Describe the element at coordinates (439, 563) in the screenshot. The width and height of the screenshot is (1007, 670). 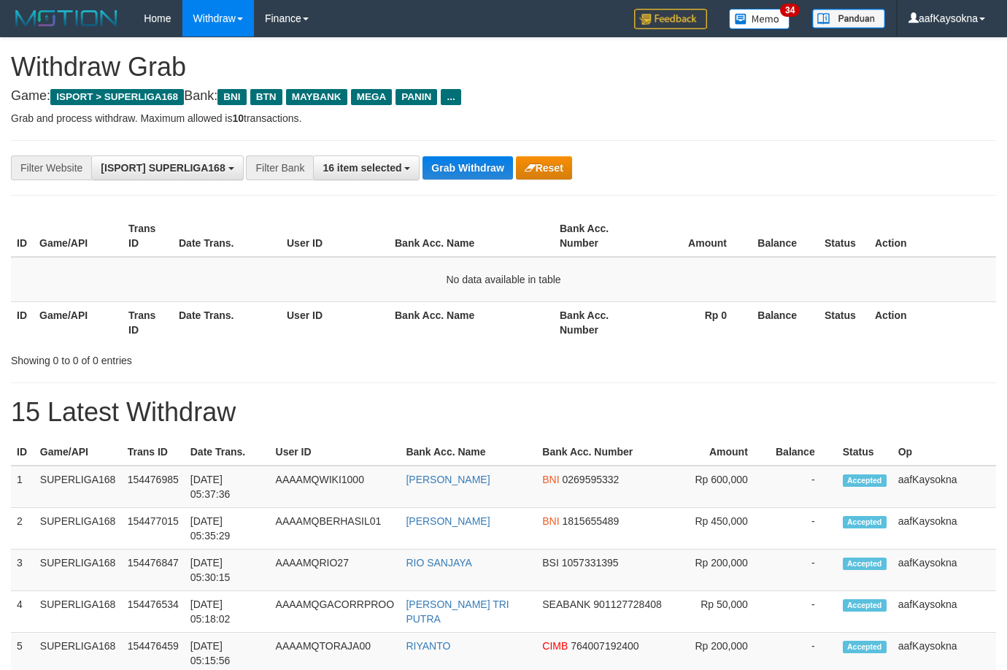
I see `a: RIO SANJAYA` at that location.